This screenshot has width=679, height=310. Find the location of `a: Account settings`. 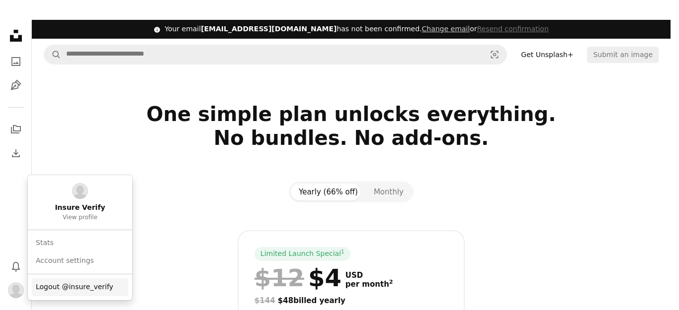

a: Account settings is located at coordinates (80, 261).